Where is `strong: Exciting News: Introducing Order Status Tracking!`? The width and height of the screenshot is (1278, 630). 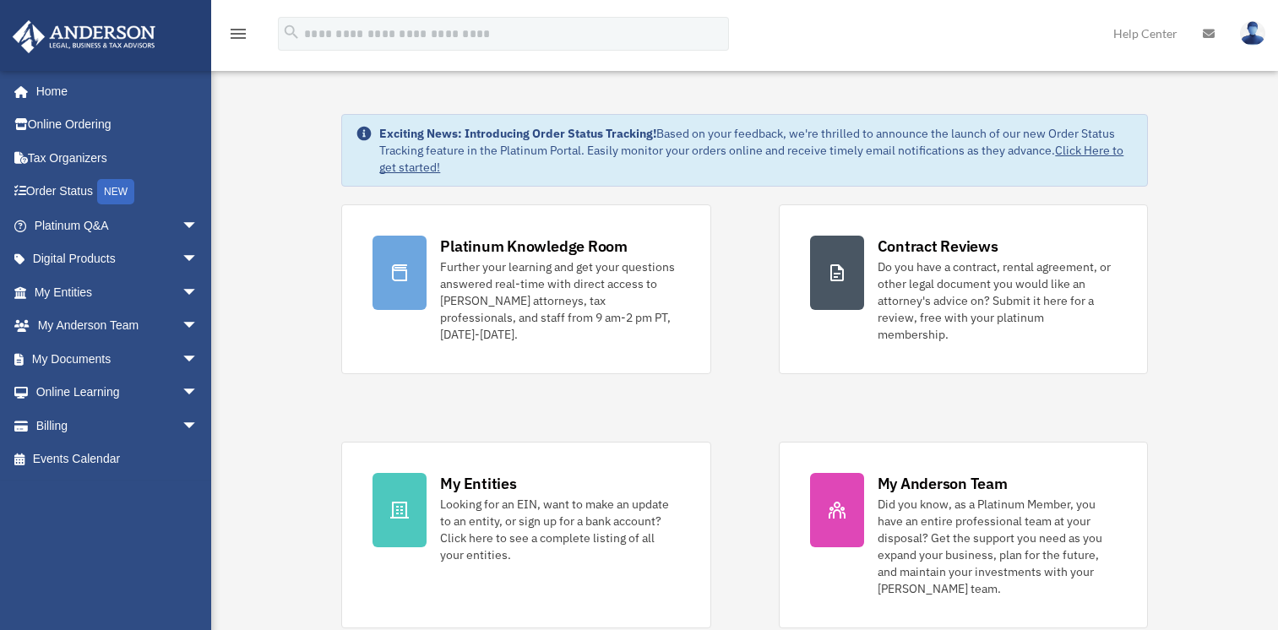
strong: Exciting News: Introducing Order Status Tracking! is located at coordinates (518, 133).